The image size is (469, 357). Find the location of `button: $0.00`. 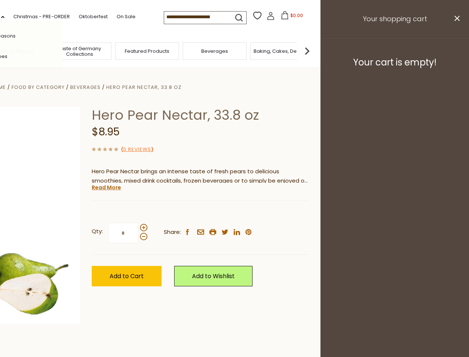

button: $0.00 is located at coordinates (292, 17).